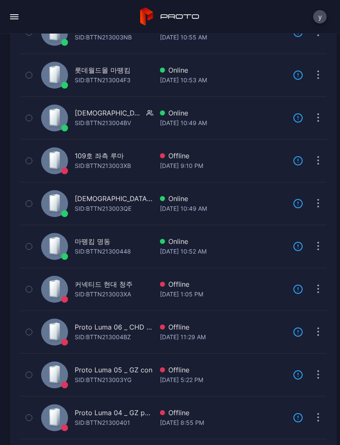 The image size is (340, 445). I want to click on div: SID: BTTN213003XA, so click(103, 294).